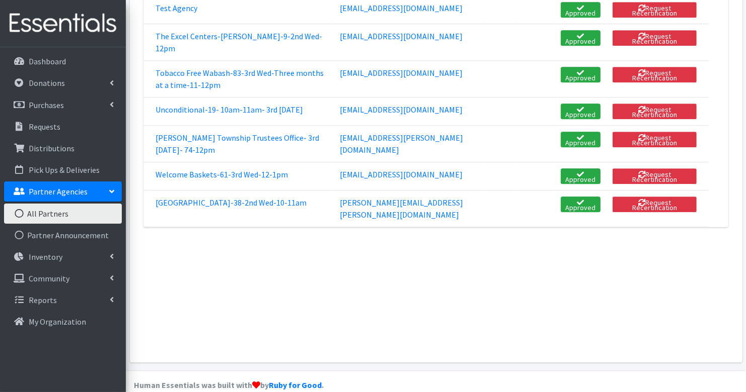 The image size is (746, 392). Describe the element at coordinates (63, 214) in the screenshot. I see `a: All Partners` at that location.